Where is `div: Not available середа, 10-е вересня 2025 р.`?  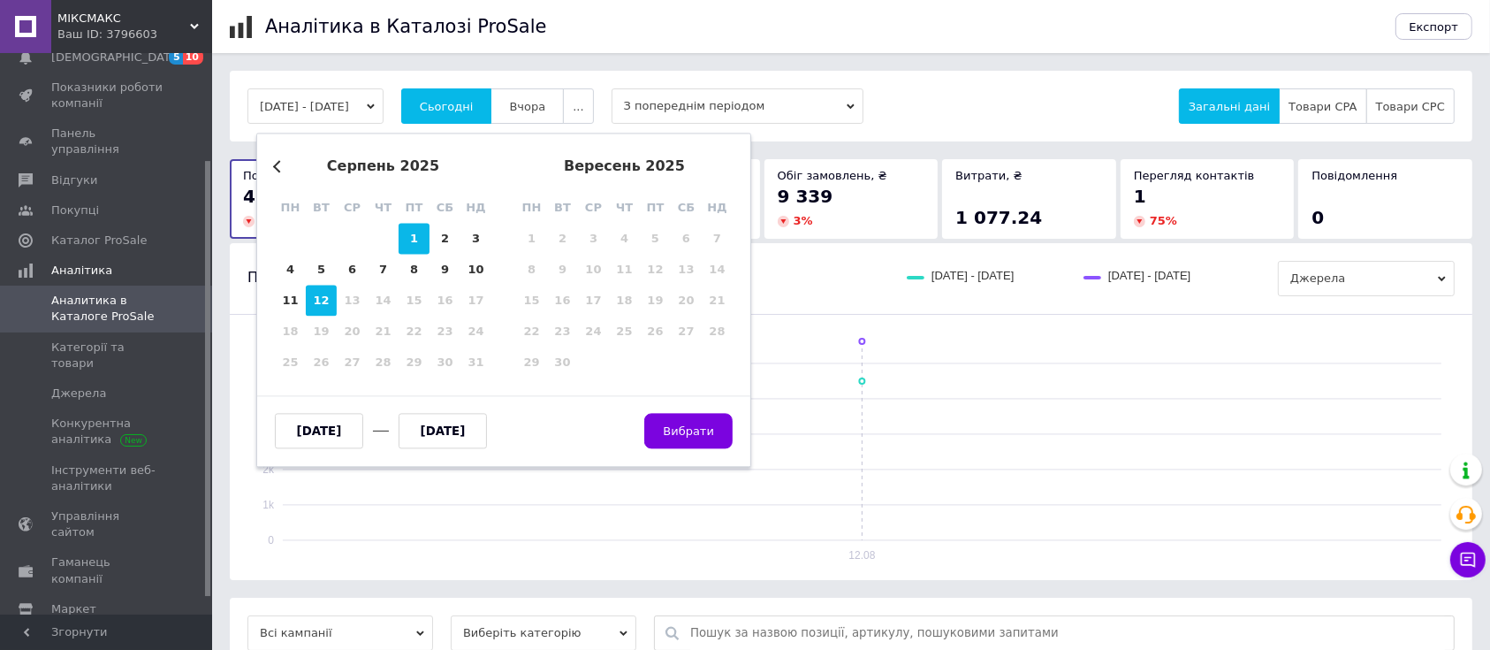 div: Not available середа, 10-е вересня 2025 р. is located at coordinates (593, 270).